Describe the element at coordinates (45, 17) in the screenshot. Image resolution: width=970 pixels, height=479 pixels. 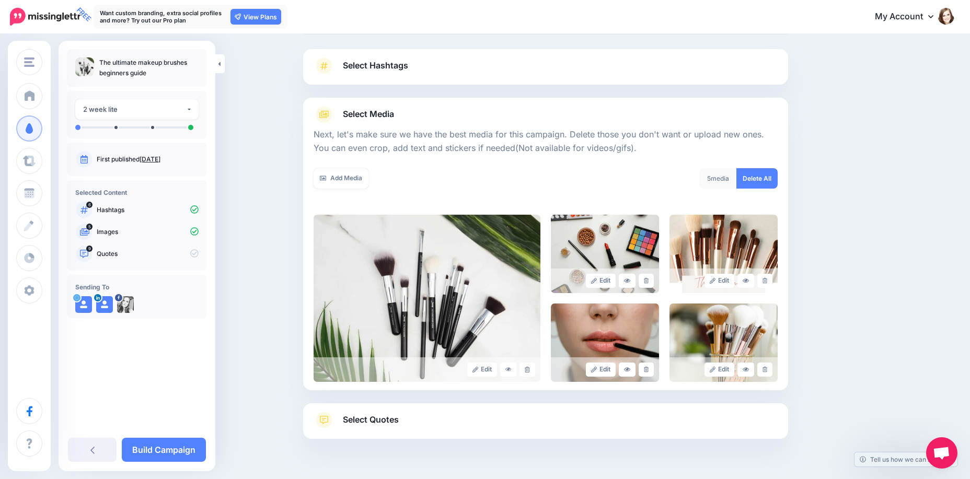
I see `img: Missinglettr` at that location.